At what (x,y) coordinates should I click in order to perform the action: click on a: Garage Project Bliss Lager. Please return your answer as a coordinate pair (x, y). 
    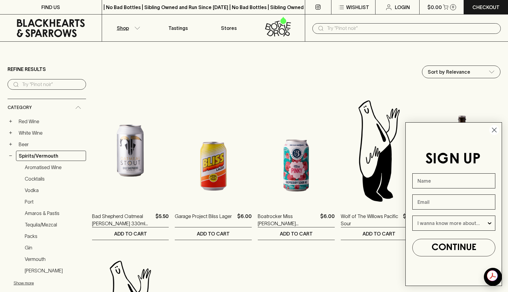
    Looking at the image, I should click on (203, 220).